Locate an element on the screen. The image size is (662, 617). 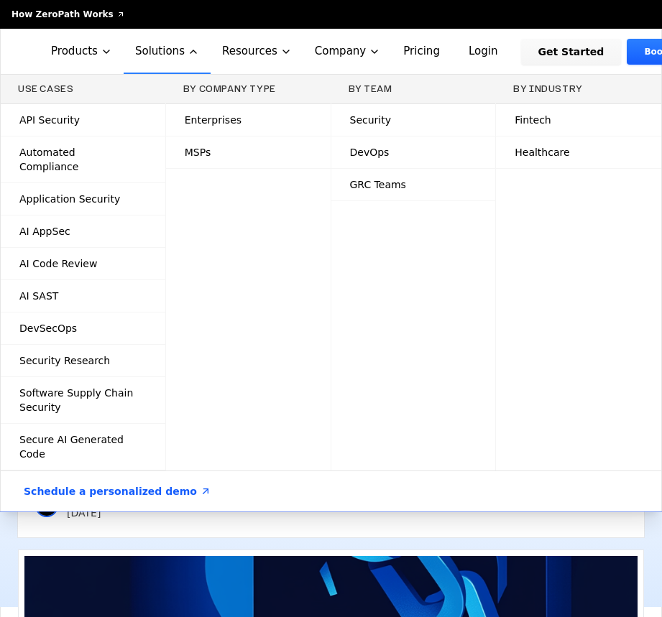
a: Pricing is located at coordinates (421, 51).